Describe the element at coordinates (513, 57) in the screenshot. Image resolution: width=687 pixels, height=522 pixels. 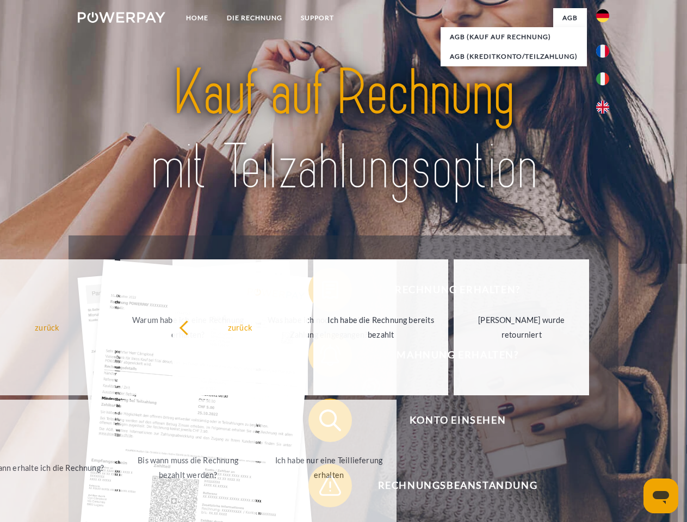
I see `a: AGB (Kreditkonto/Teilzahlung)` at that location.